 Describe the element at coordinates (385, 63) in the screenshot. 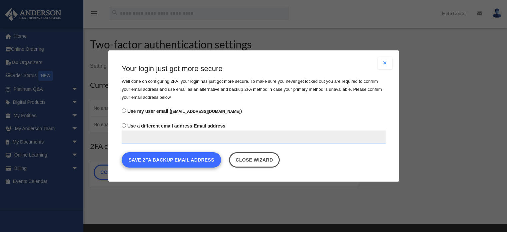

I see `button: Close modal` at that location.